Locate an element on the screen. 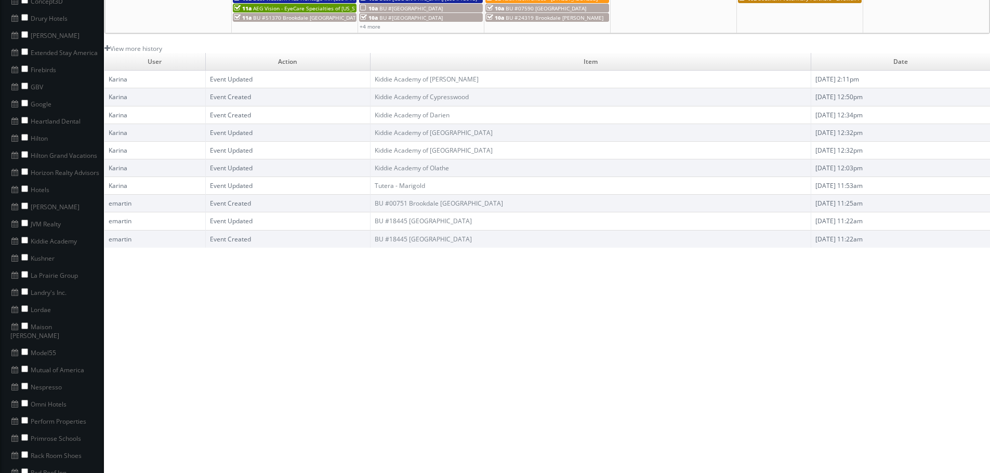 Image resolution: width=990 pixels, height=473 pixels. a: +4 more is located at coordinates (370, 27).